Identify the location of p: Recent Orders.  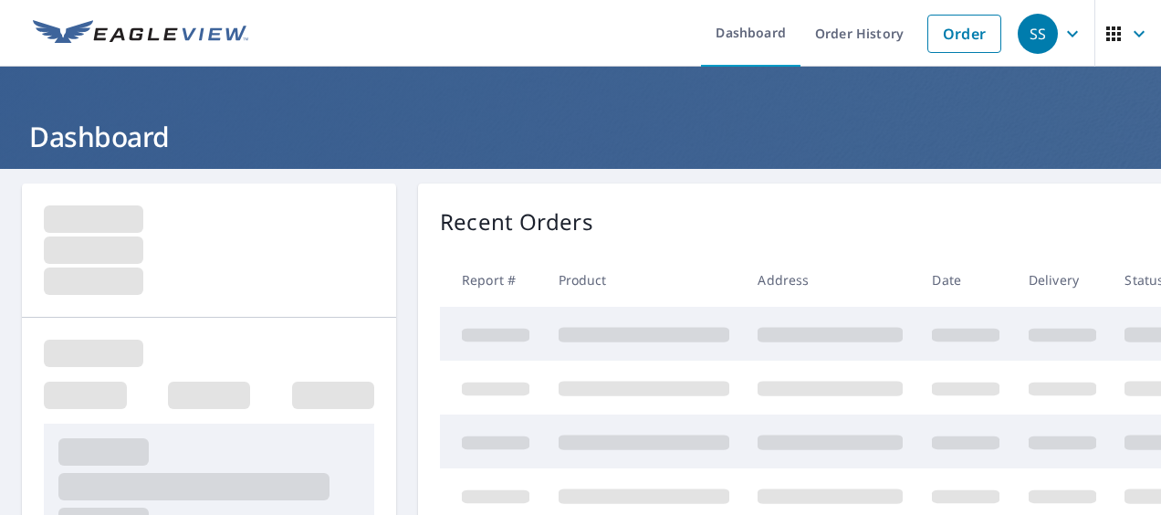
(517, 222).